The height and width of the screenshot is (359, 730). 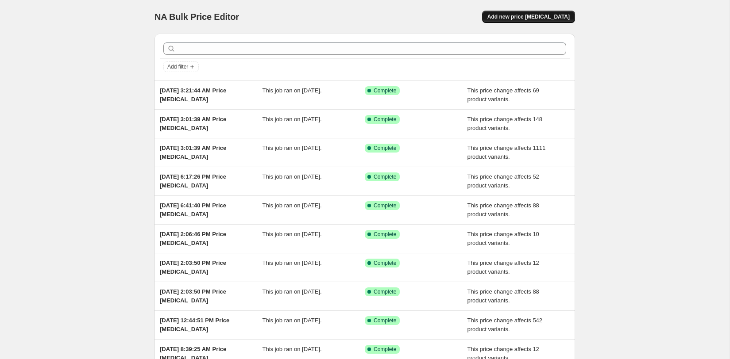 What do you see at coordinates (181, 67) in the screenshot?
I see `button: Add filter` at bounding box center [181, 67].